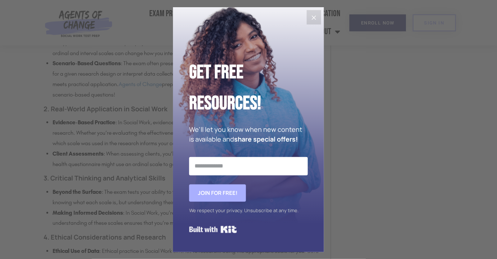 This screenshot has width=497, height=259. What do you see at coordinates (218, 193) in the screenshot?
I see `span: Join for FREE!` at bounding box center [218, 193].